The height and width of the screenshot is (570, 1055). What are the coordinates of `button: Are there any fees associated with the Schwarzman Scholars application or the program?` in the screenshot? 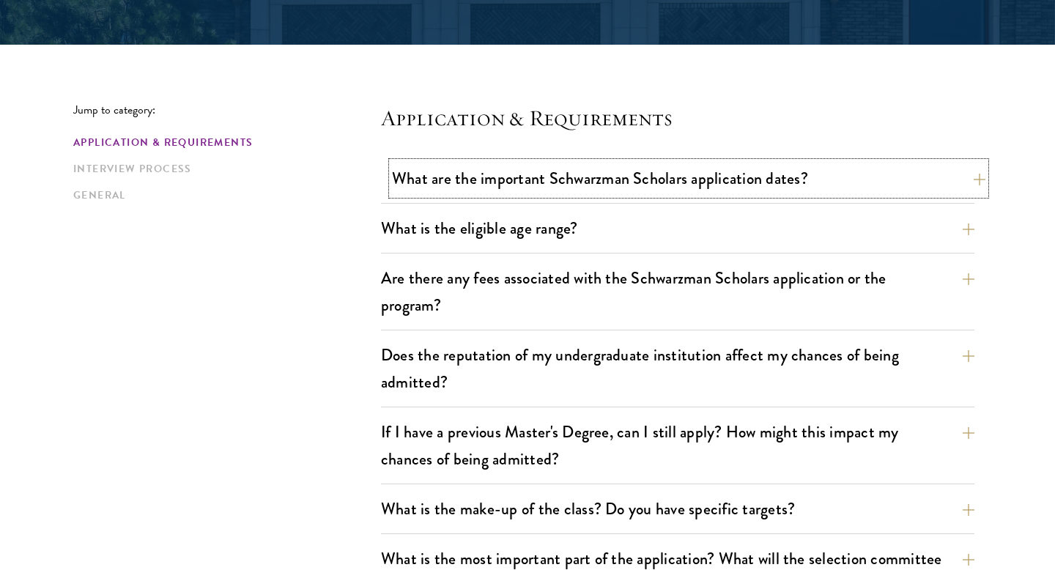 It's located at (678, 292).